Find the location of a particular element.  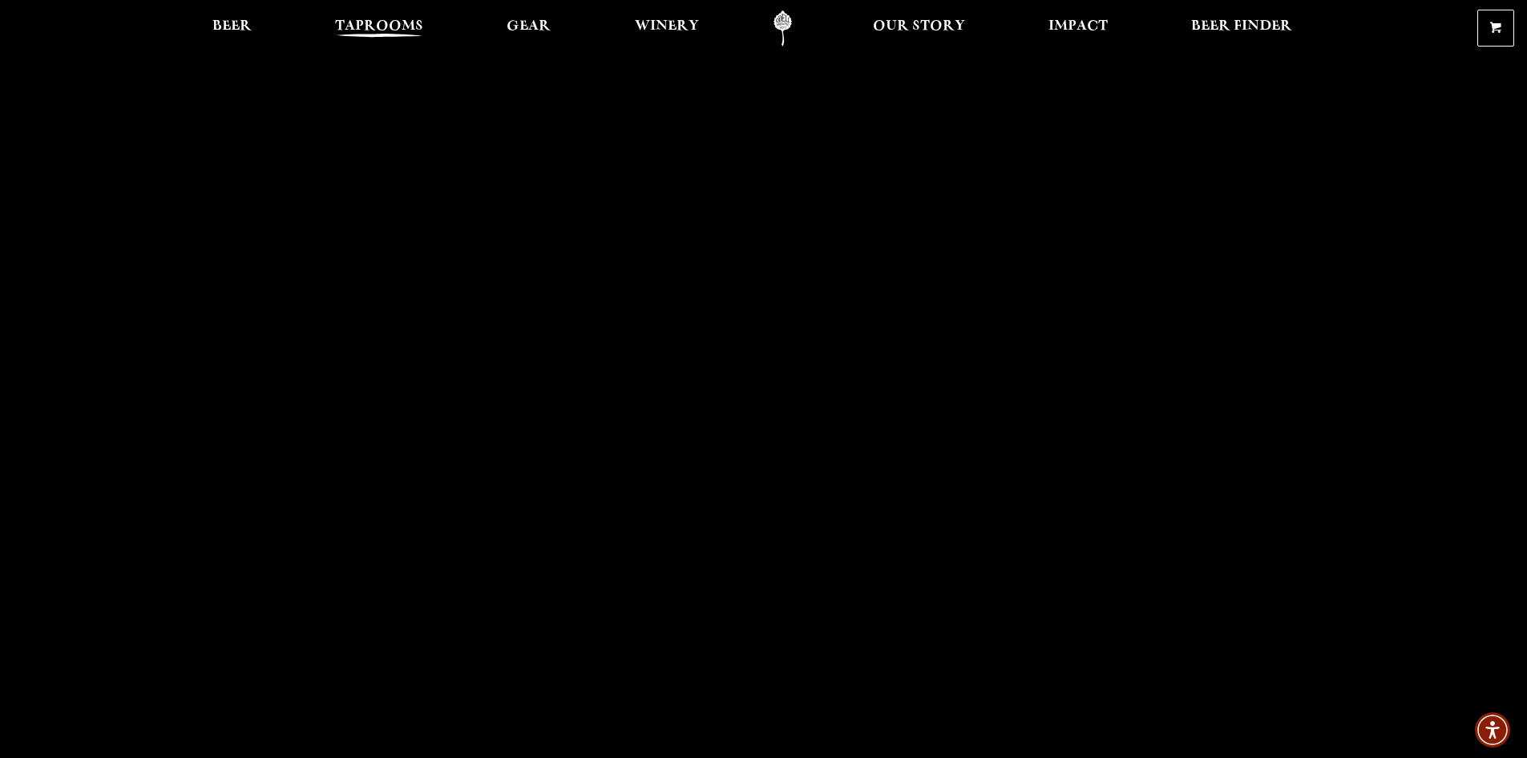

a: Our Story is located at coordinates (919, 28).